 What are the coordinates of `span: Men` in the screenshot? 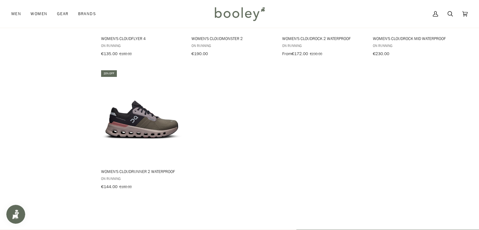 It's located at (16, 14).